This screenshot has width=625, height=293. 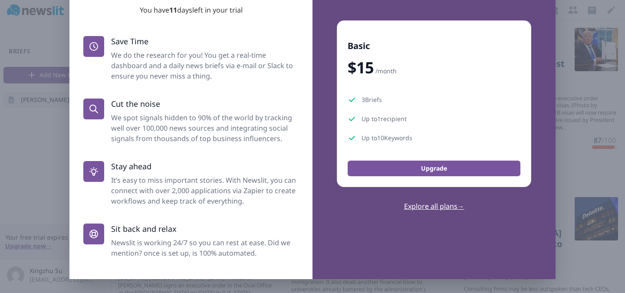 What do you see at coordinates (384, 119) in the screenshot?
I see `span: Up to 1 recipient` at bounding box center [384, 119].